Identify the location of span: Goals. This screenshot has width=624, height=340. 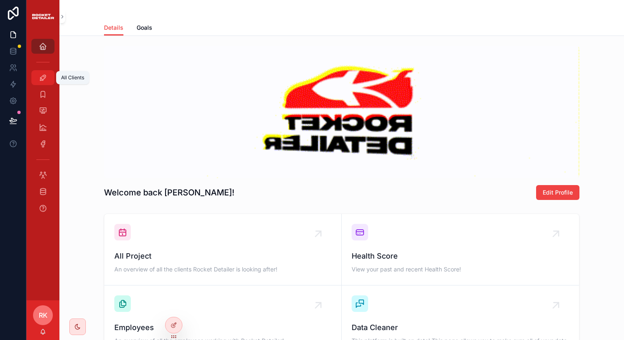
(144, 28).